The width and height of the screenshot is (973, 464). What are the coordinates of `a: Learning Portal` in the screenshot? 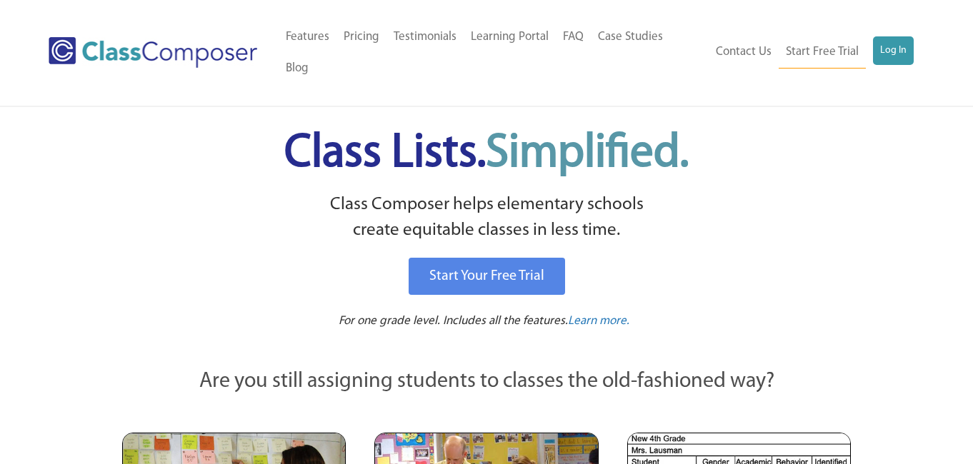 It's located at (509, 37).